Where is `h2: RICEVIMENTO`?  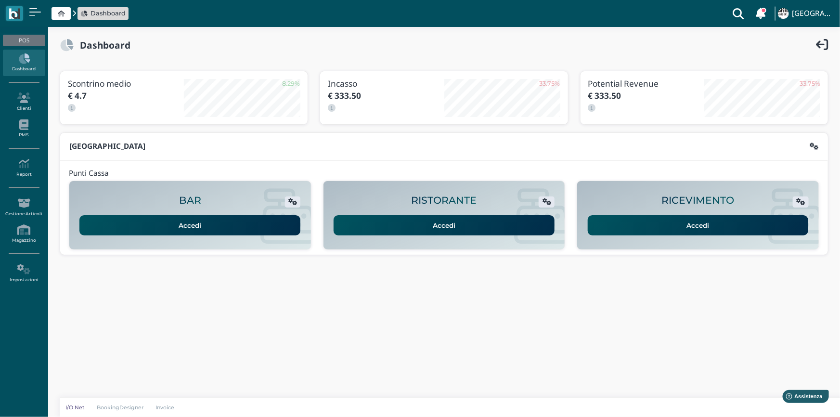 h2: RICEVIMENTO is located at coordinates (698, 200).